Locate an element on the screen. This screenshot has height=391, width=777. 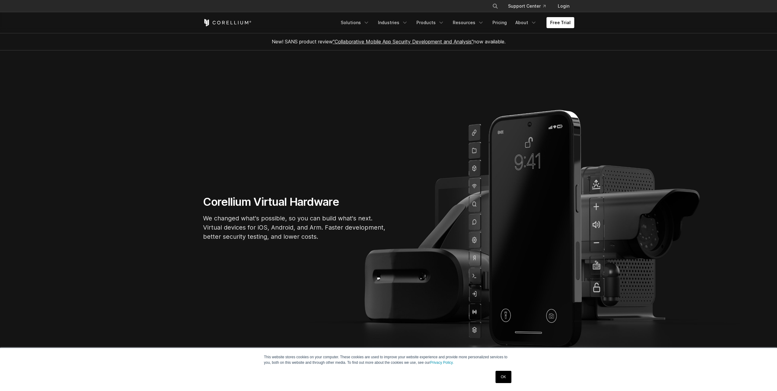
h1: Corellium Virtual Hardware is located at coordinates (295, 202).